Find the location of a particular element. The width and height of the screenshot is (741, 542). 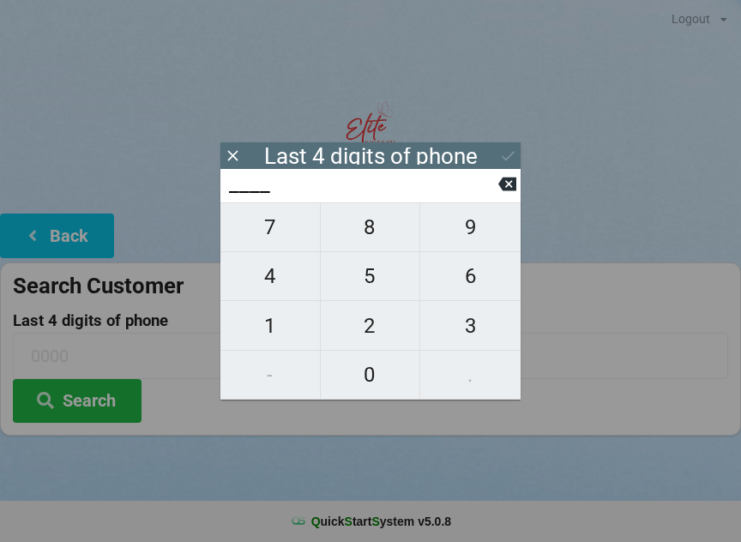

button: 6 is located at coordinates (470, 276).